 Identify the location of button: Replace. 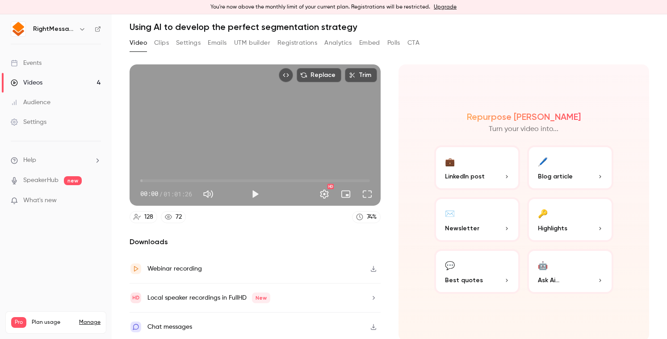
(319, 75).